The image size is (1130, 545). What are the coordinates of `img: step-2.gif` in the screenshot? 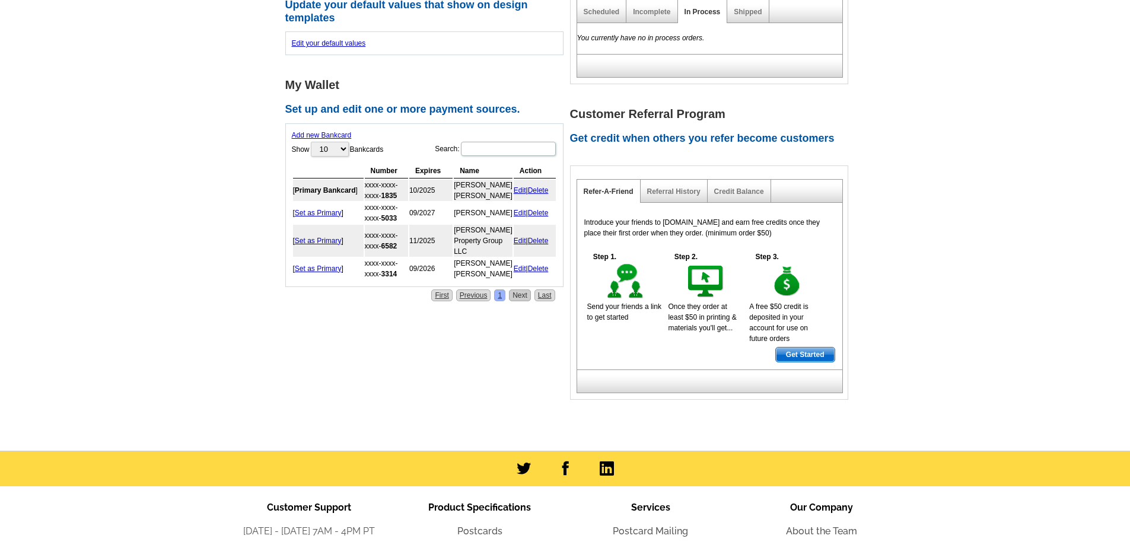 It's located at (706, 282).